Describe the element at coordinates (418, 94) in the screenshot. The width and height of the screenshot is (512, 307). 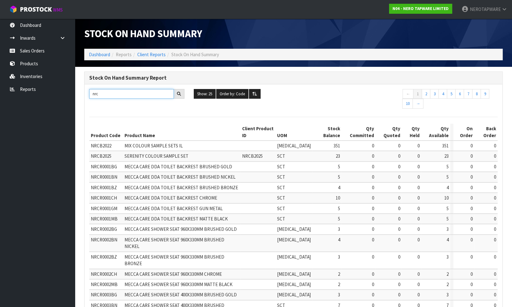
I see `a: 1` at that location.